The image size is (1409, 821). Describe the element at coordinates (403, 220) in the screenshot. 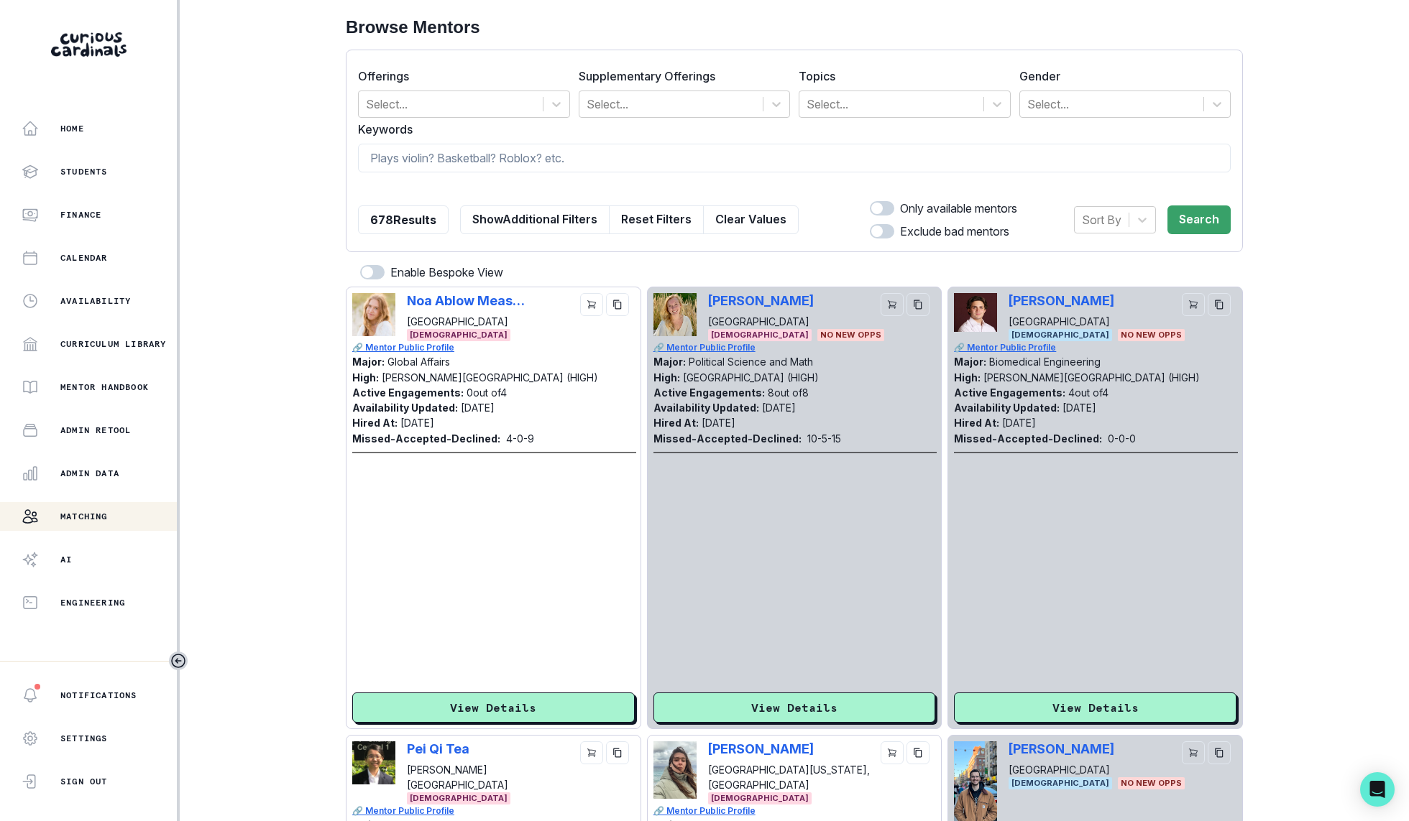

I see `p: 678 Results` at that location.